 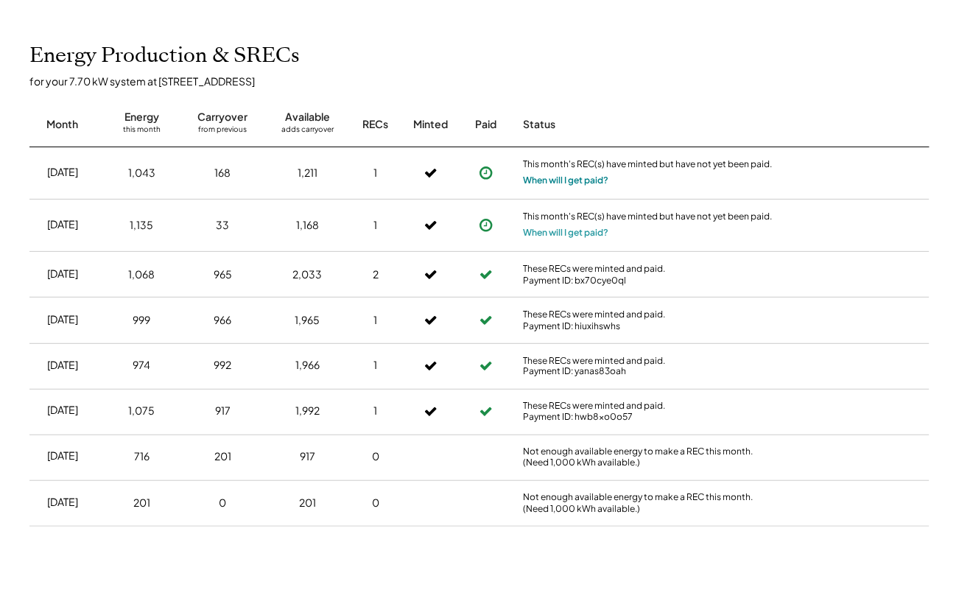 What do you see at coordinates (223, 225) in the screenshot?
I see `div: 33` at bounding box center [223, 225].